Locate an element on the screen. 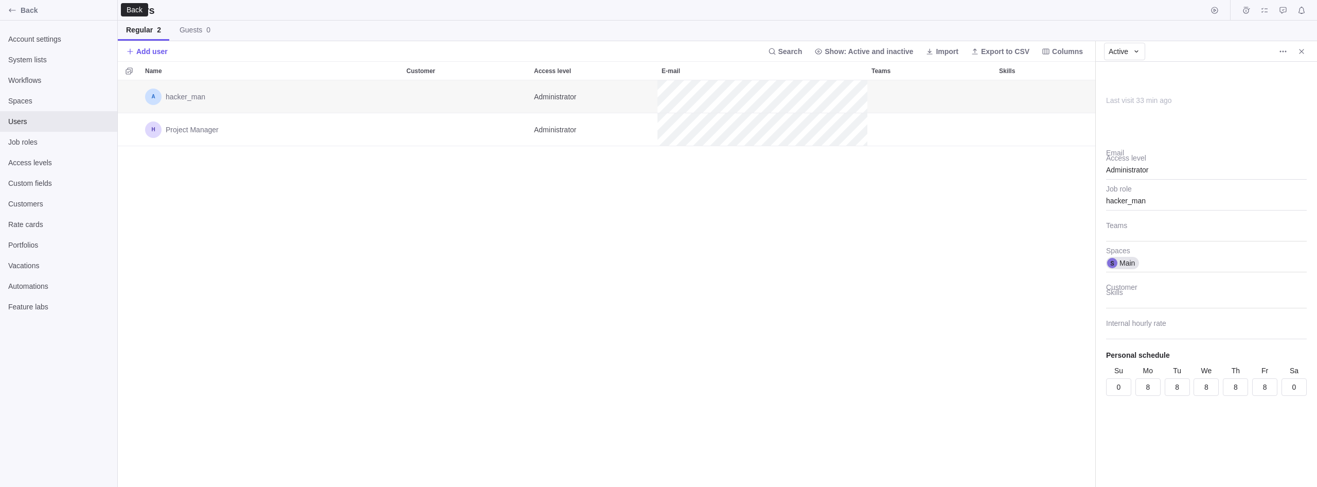 The image size is (1317, 487). span: 2 is located at coordinates (159, 30).